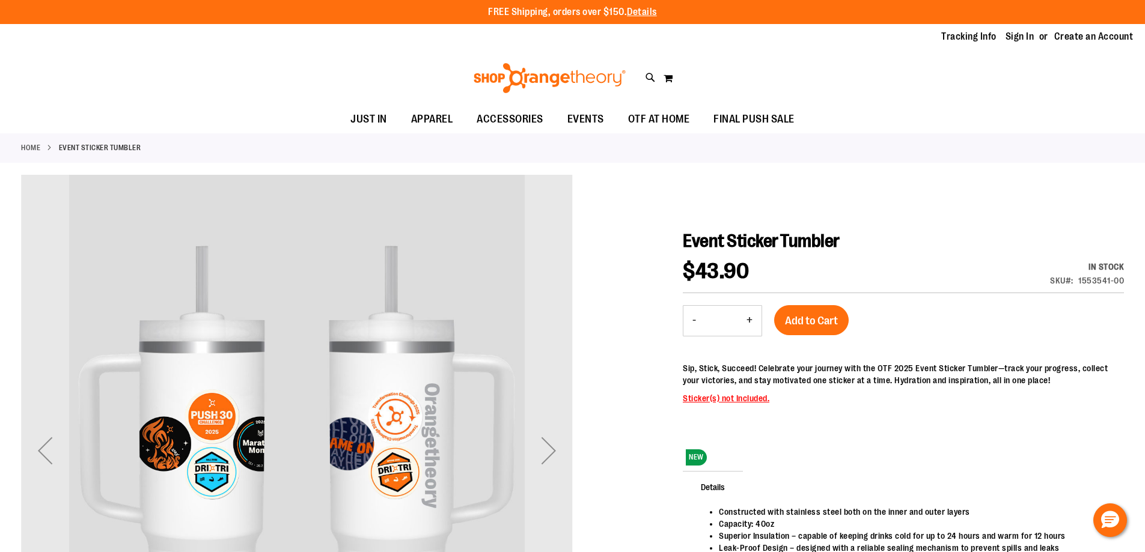  What do you see at coordinates (572, 12) in the screenshot?
I see `p: FREE Shipping, orders over $150.` at bounding box center [572, 12].